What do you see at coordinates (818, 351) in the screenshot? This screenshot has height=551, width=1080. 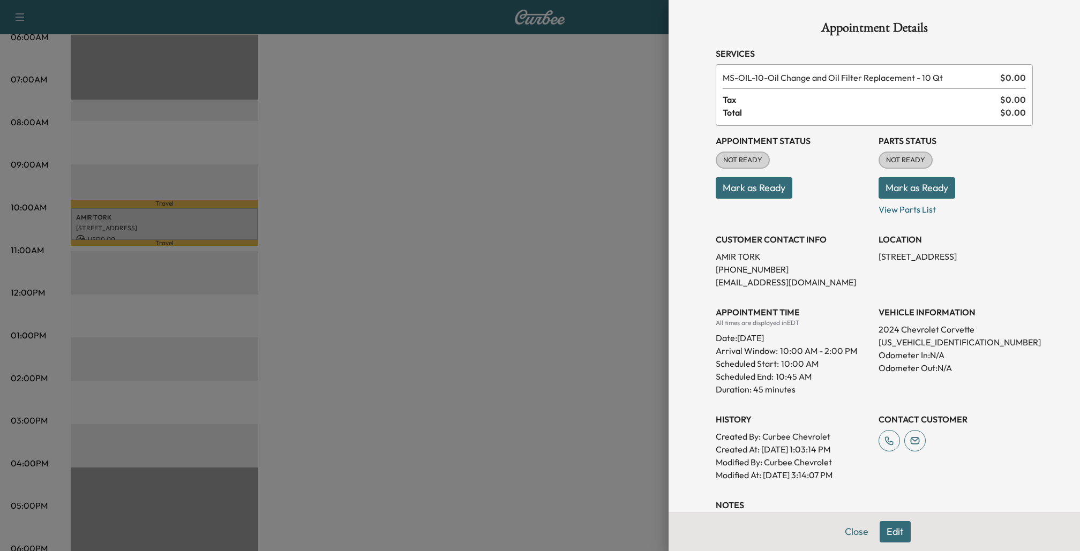 I see `span: 10:00 AM - 2:00 PM` at bounding box center [818, 351].